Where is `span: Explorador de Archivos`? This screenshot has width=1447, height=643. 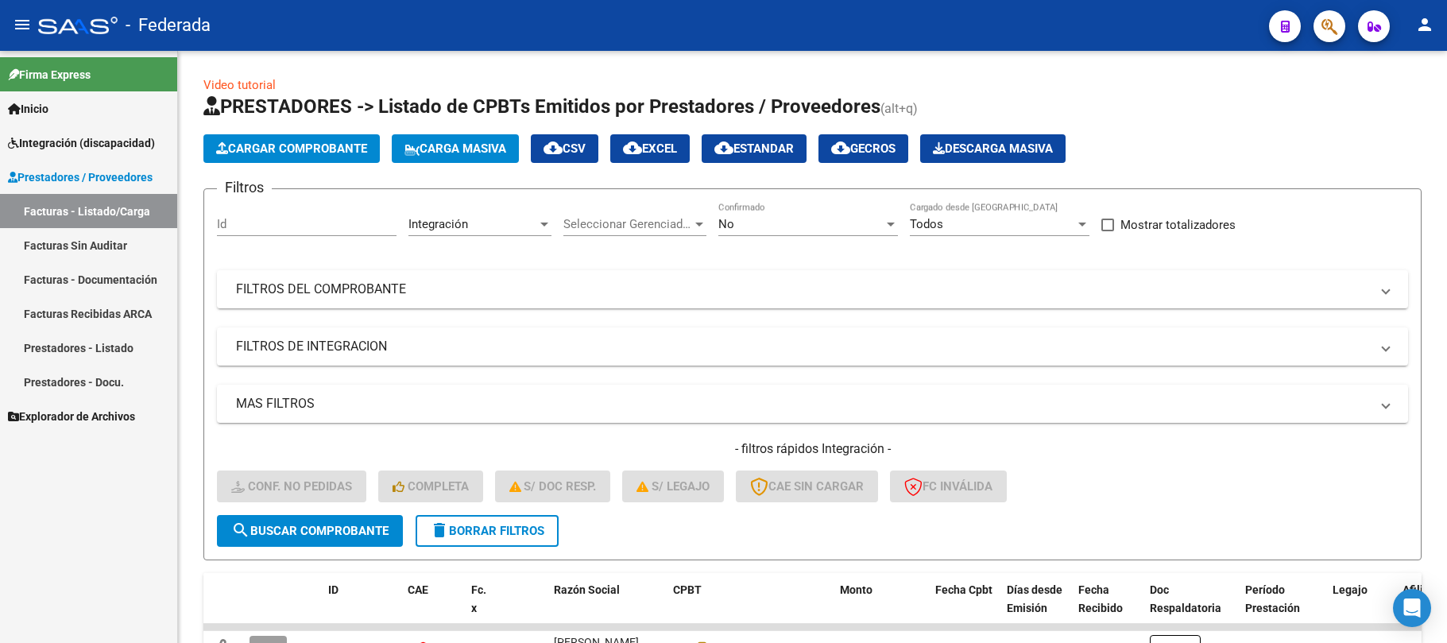
span: Explorador de Archivos is located at coordinates (72, 416).